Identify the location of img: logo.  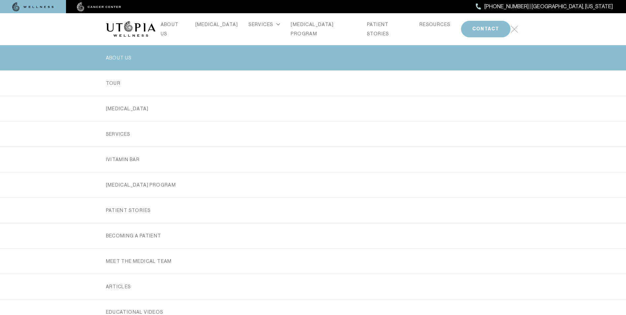
(131, 29).